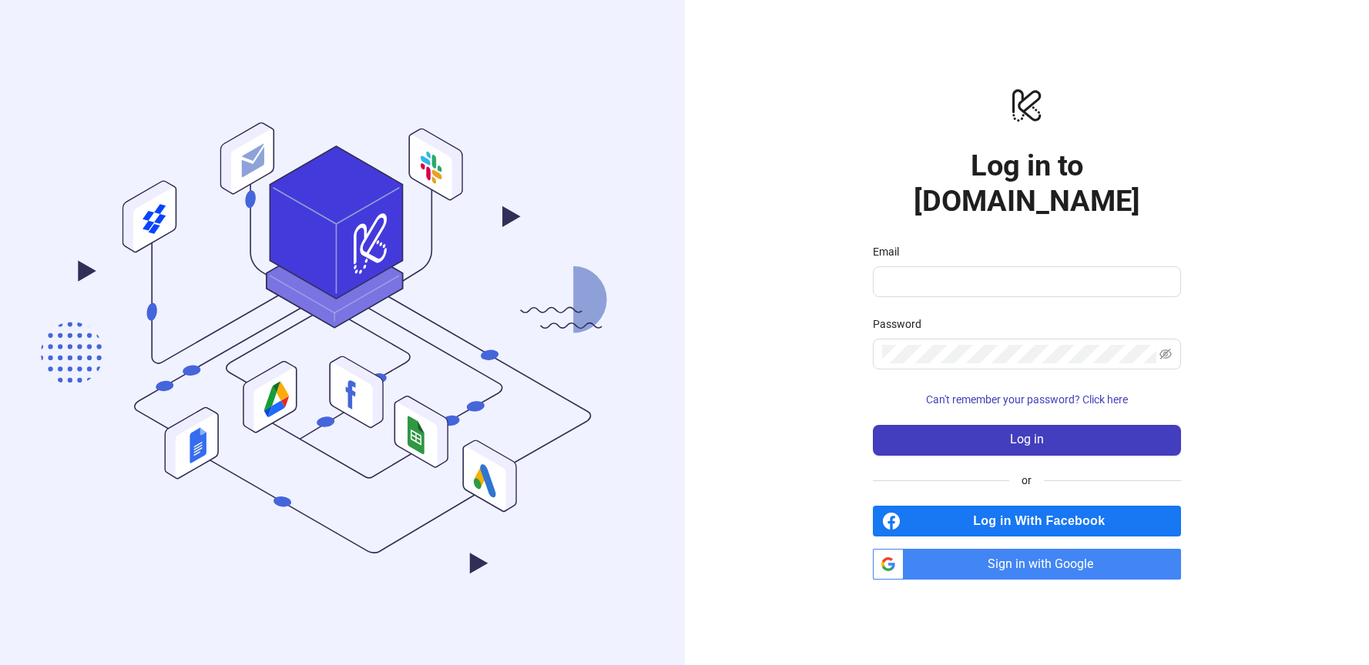 The width and height of the screenshot is (1369, 665). Describe the element at coordinates (1027, 440) in the screenshot. I see `span: Log in` at that location.